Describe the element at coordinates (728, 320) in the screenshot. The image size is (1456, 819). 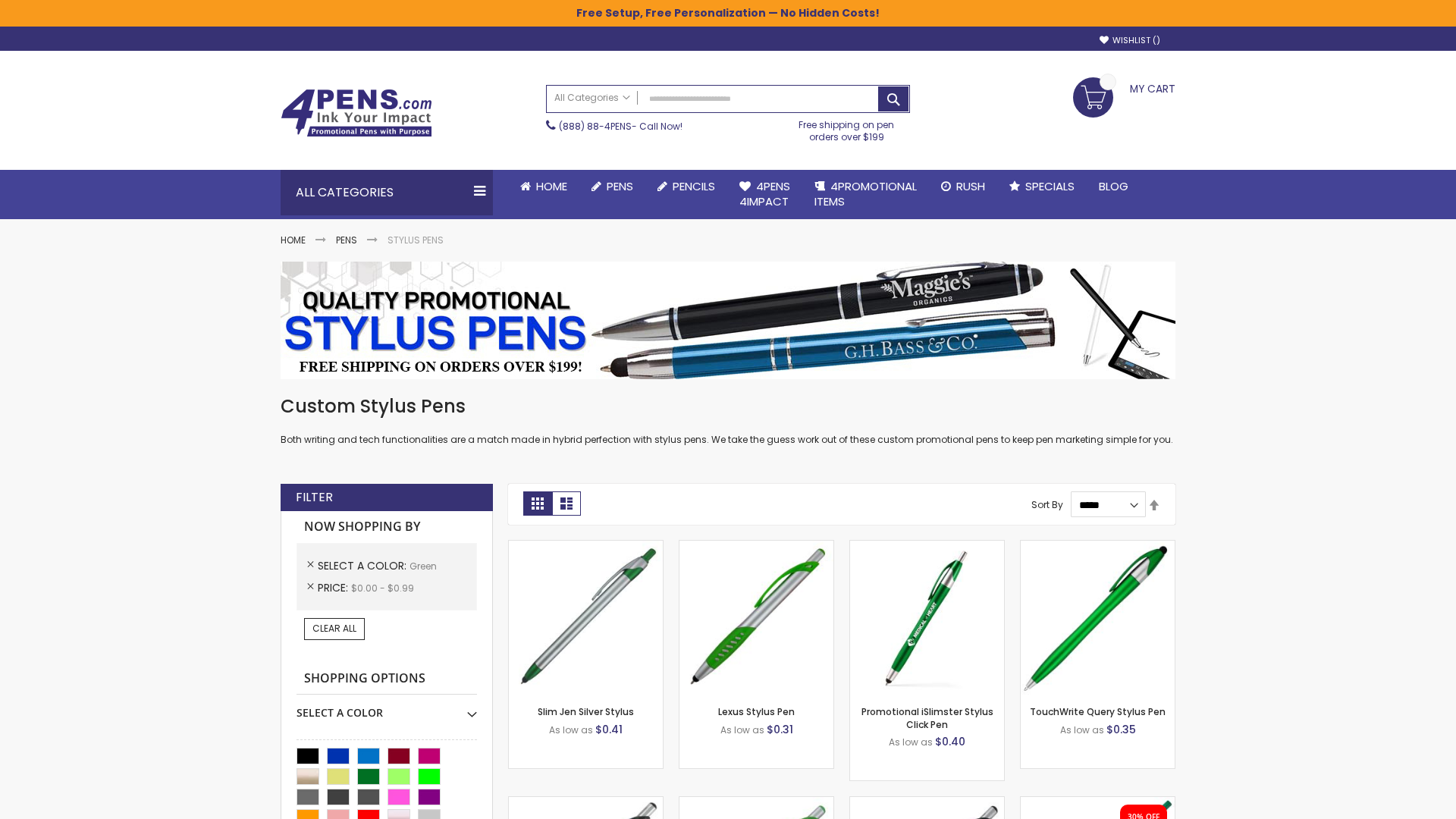
I see `img: Stylus Pens` at that location.